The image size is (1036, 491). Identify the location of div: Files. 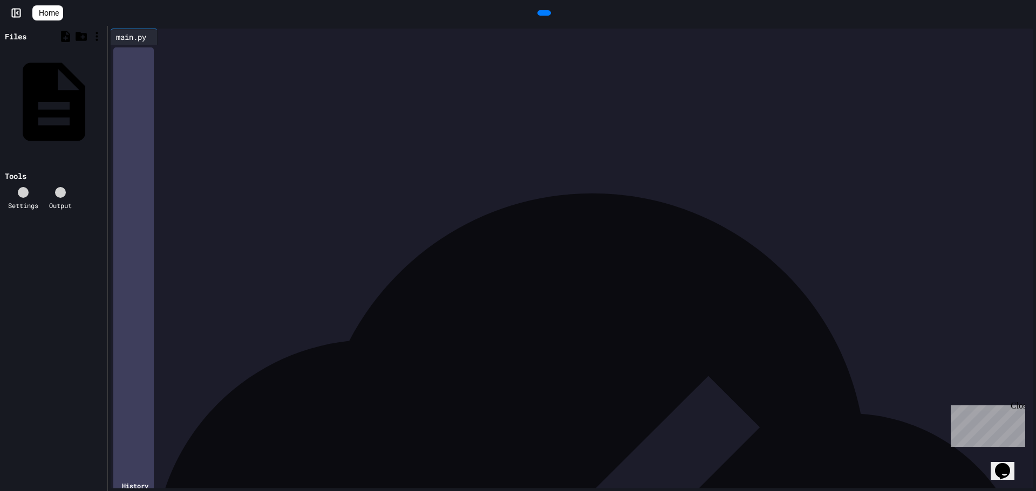
(16, 36).